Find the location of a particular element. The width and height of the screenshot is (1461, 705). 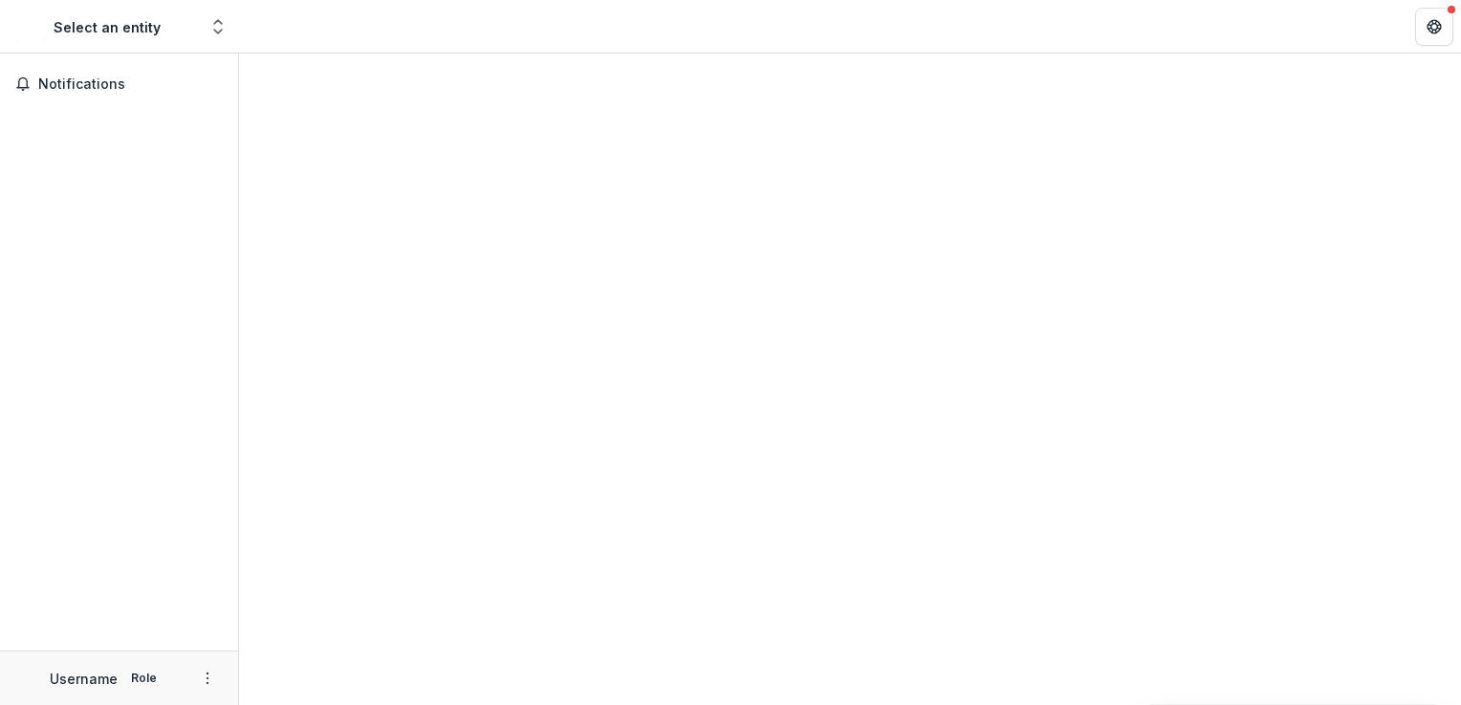

button: More is located at coordinates (207, 679).